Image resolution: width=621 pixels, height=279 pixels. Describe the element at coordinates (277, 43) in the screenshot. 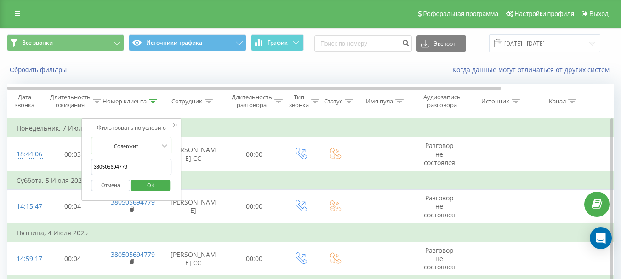

I see `button: График` at that location.